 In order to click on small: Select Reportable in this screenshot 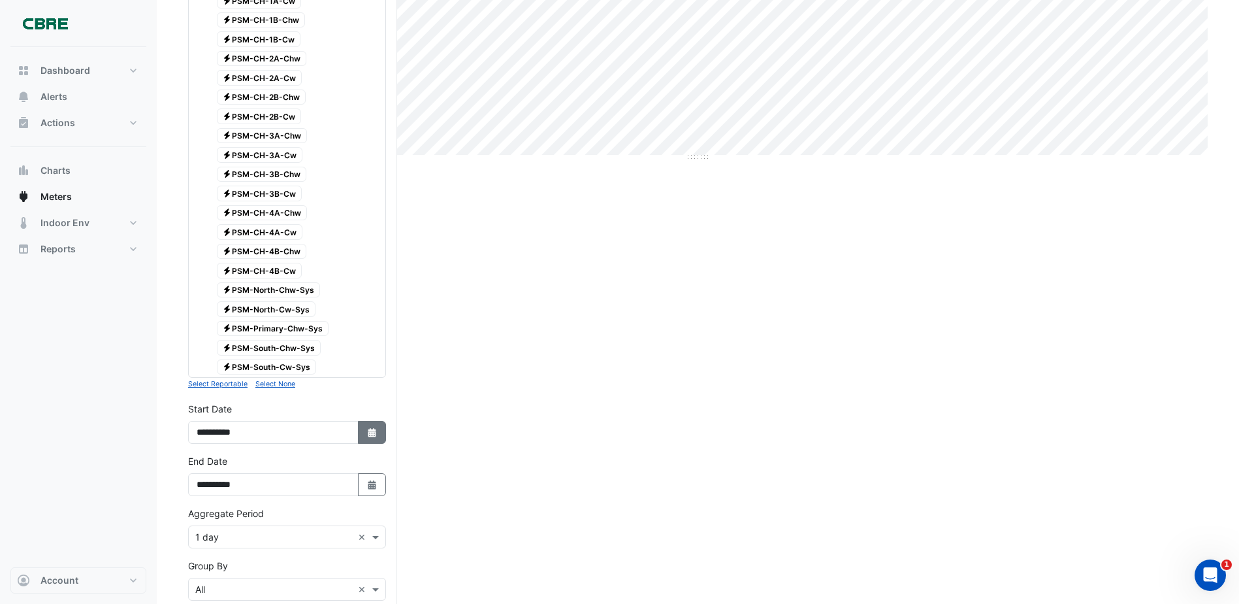, I will do `click(218, 383)`.